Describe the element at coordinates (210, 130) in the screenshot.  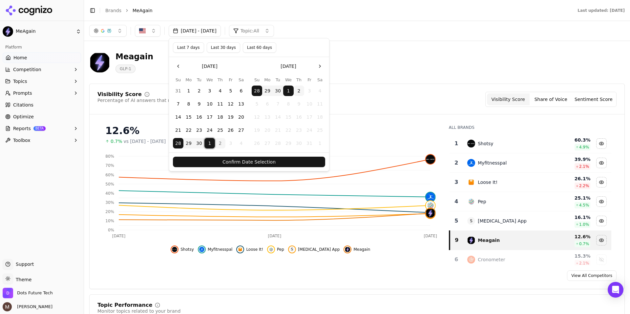
I see `button: Wednesday, September 24th, 2025` at that location.